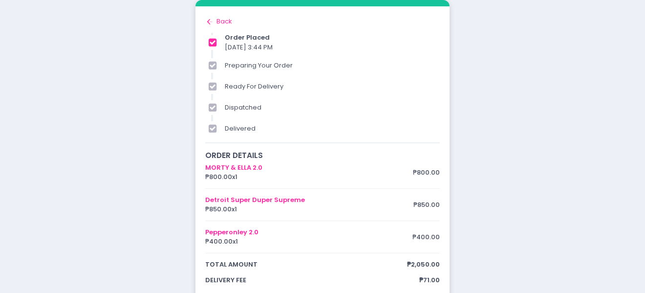  I want to click on span: total amount, so click(306, 265).